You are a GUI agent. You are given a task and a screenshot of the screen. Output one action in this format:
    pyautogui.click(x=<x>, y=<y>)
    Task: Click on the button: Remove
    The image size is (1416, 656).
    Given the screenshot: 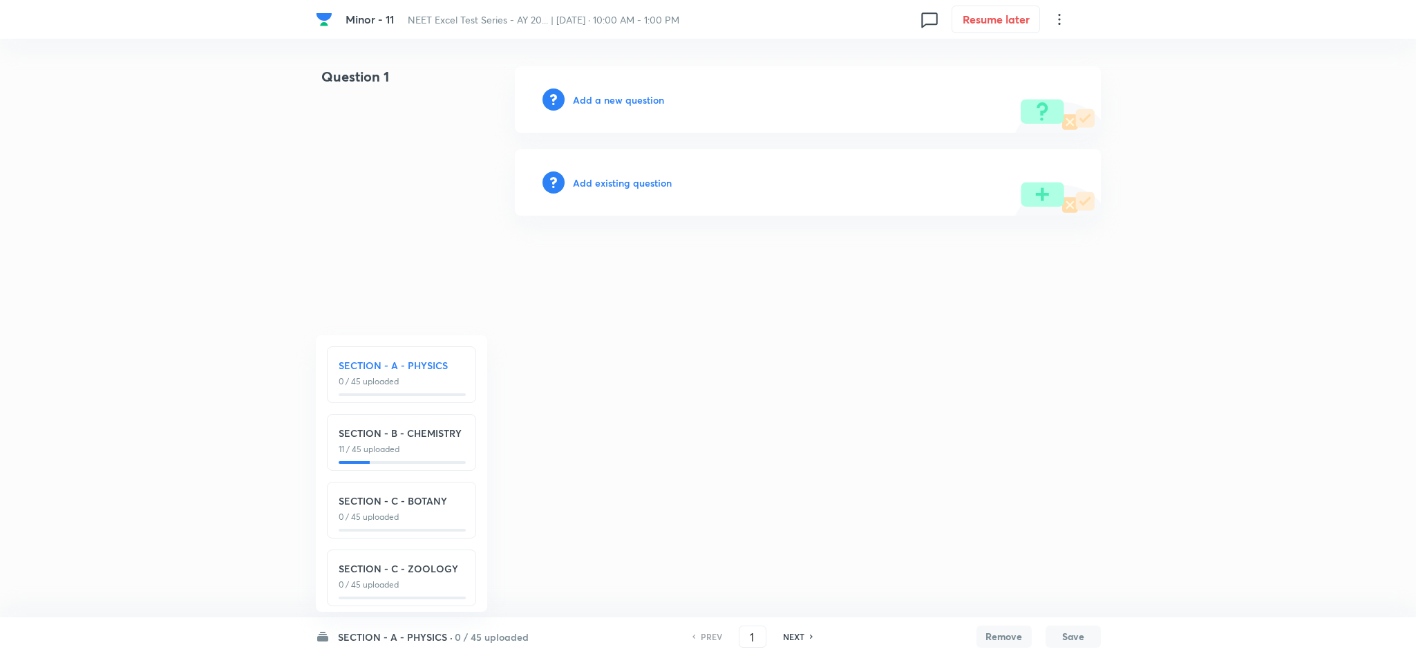 What is the action you would take?
    pyautogui.click(x=1004, y=637)
    